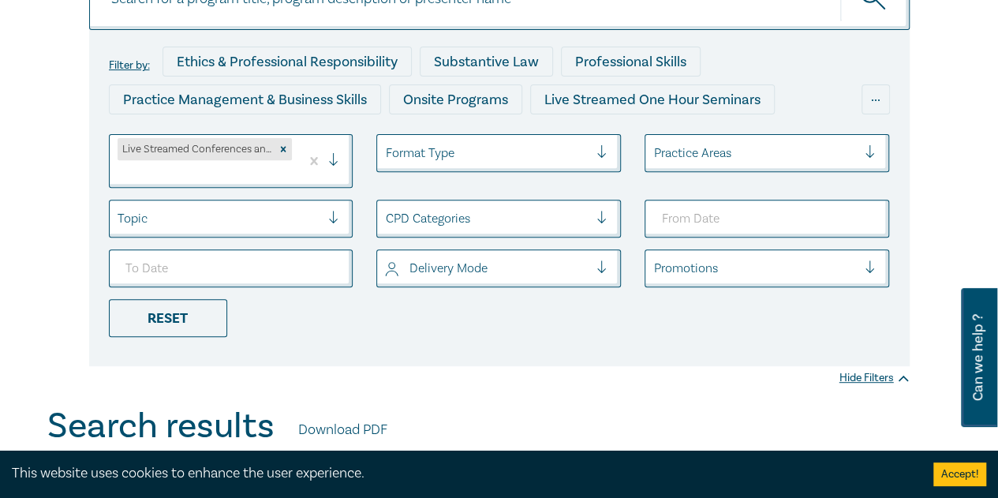  Describe the element at coordinates (486, 62) in the screenshot. I see `div: Substantive Law` at that location.